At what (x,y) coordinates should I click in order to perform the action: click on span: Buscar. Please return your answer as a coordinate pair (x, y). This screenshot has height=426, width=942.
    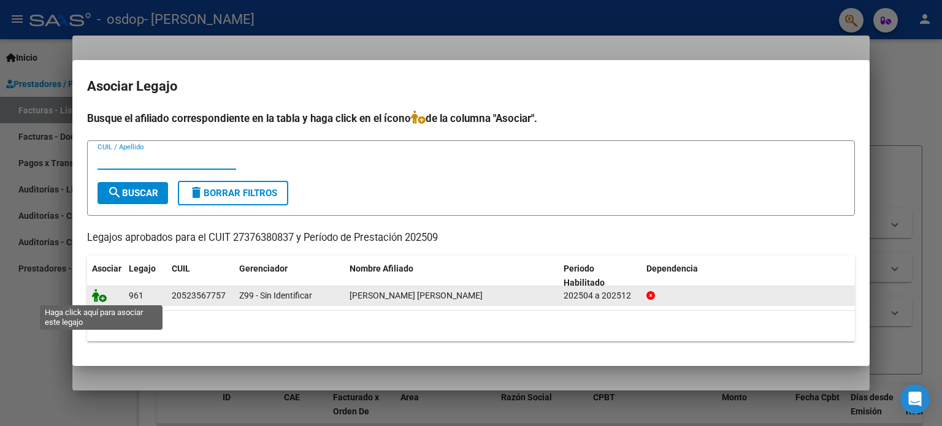
    Looking at the image, I should click on (132, 193).